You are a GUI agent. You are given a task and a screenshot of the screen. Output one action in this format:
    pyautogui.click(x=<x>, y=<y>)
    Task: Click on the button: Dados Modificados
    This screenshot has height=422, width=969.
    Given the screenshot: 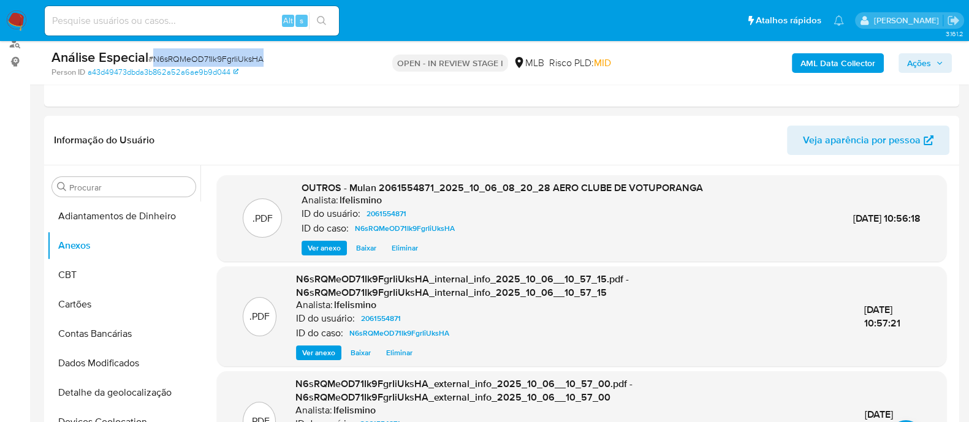 What is the action you would take?
    pyautogui.click(x=124, y=363)
    